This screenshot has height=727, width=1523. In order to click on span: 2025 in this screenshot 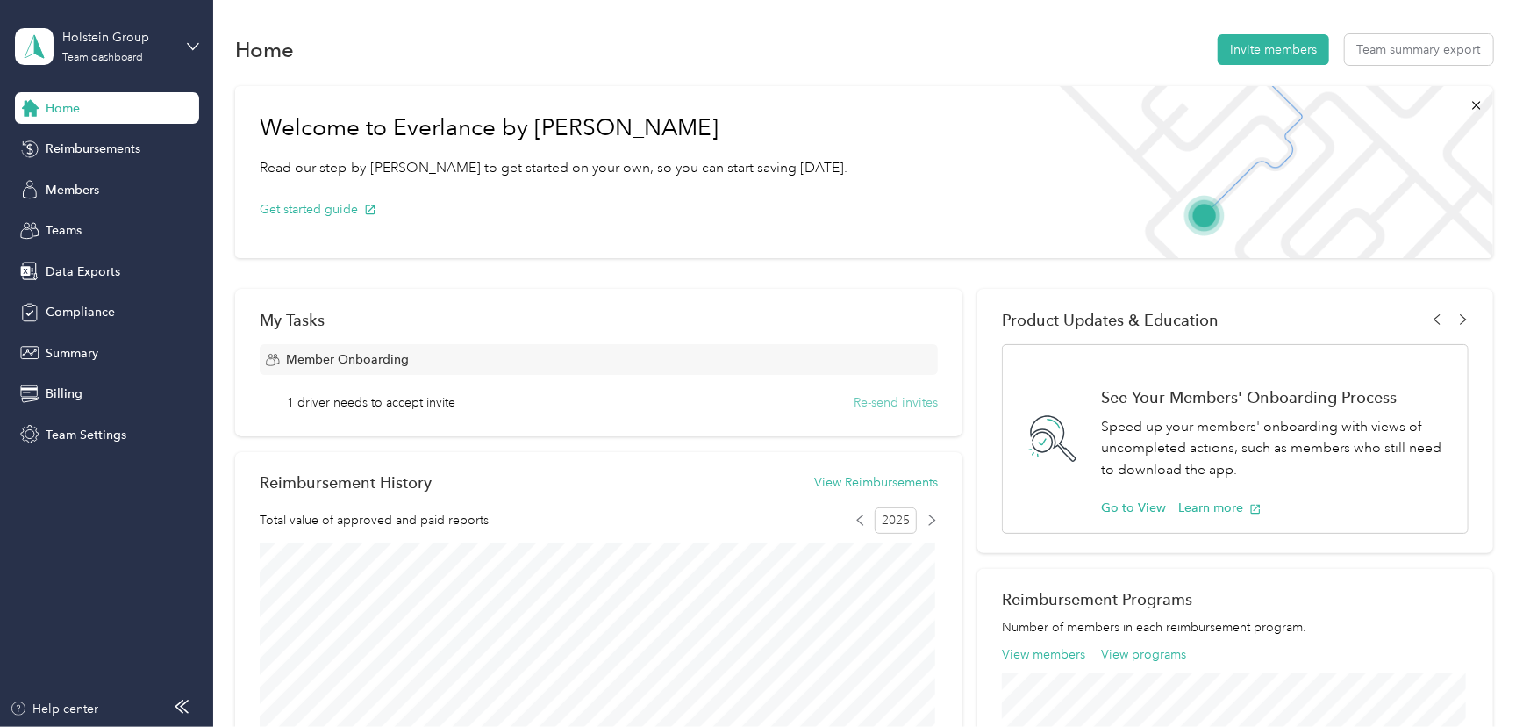, I will do `click(896, 520)`.